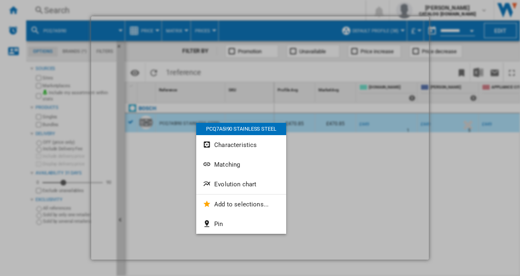 The width and height of the screenshot is (520, 276). I want to click on button: Matching, so click(241, 164).